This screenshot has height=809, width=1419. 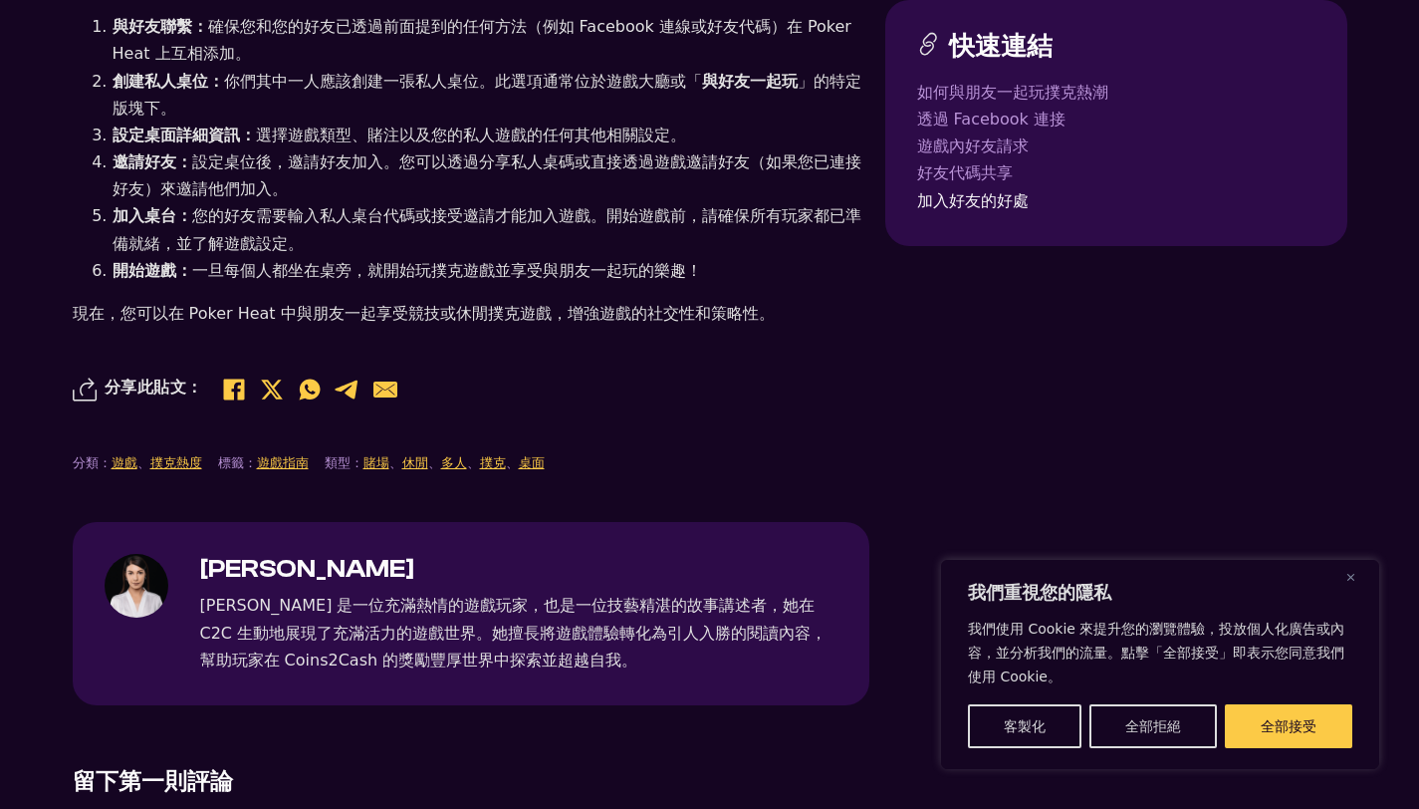 I want to click on a: 桌面, so click(x=532, y=462).